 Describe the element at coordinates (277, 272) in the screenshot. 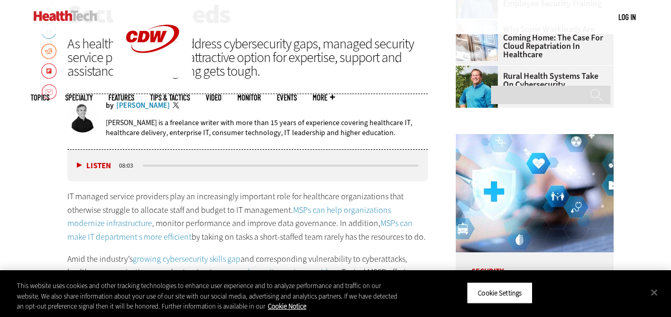

I see `a: managed security service providers` at that location.